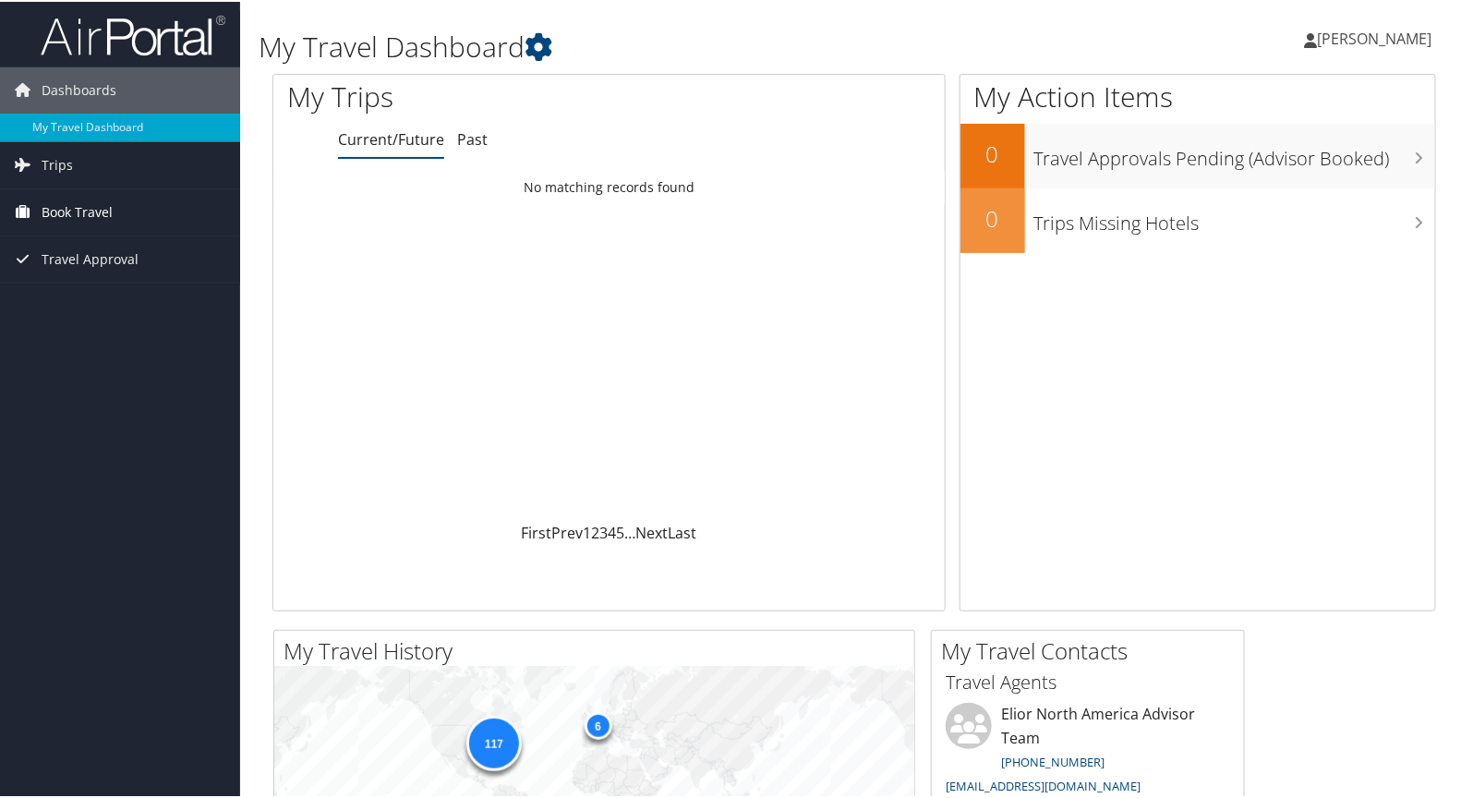  I want to click on a: Past, so click(472, 138).